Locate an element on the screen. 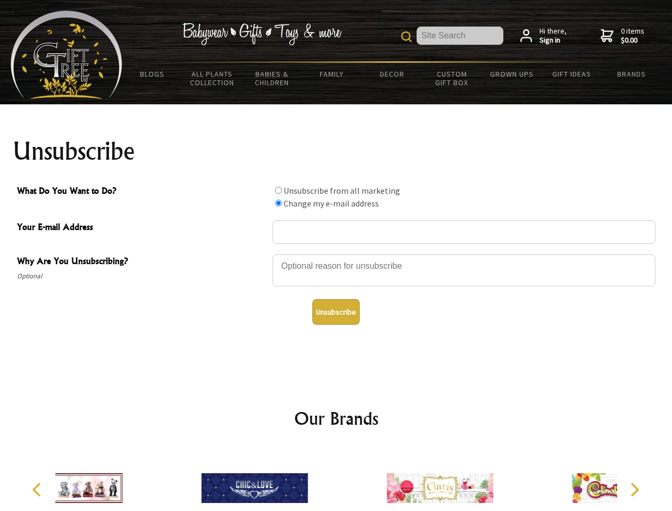  input: Site Search is located at coordinates (460, 36).